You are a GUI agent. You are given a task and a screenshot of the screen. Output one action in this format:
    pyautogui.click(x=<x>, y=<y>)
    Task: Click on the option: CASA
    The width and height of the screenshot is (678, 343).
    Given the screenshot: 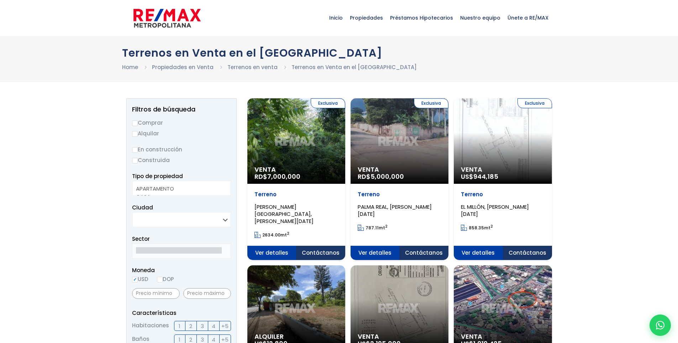 What is the action you would take?
    pyautogui.click(x=179, y=196)
    